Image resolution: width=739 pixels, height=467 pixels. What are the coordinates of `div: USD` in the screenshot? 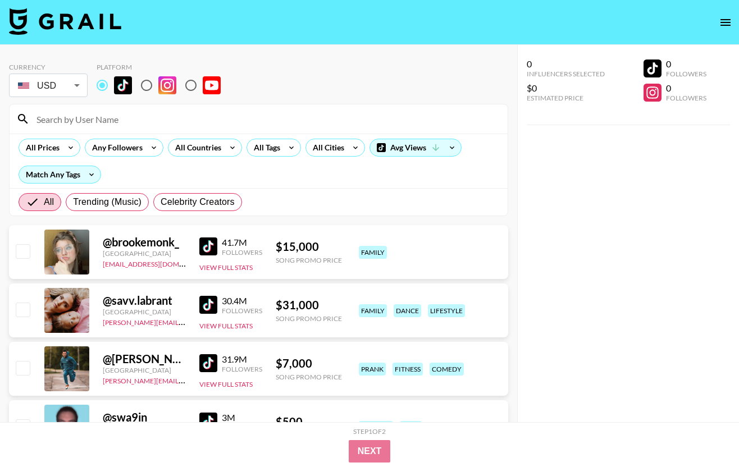 It's located at (48, 85).